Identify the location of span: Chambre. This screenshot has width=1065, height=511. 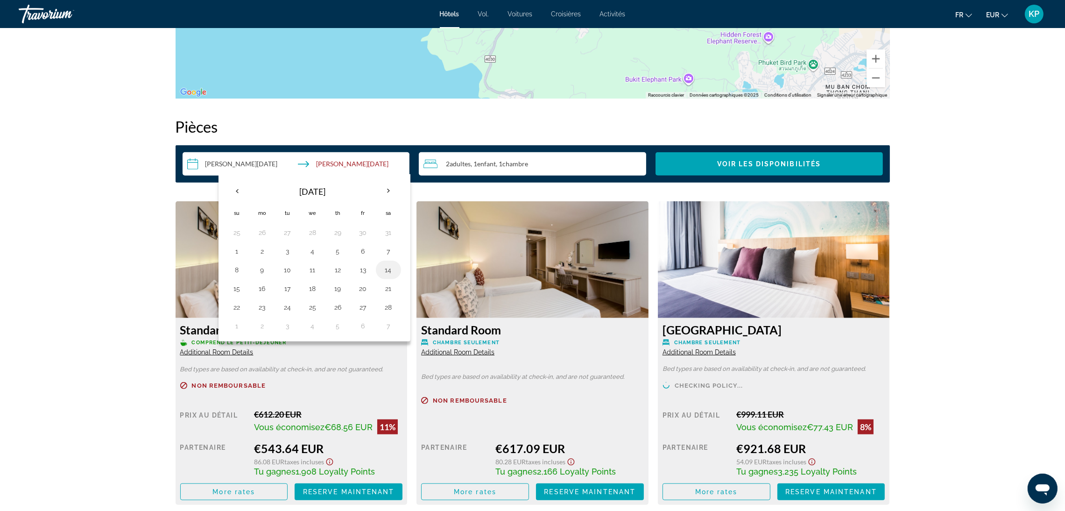
(515, 163).